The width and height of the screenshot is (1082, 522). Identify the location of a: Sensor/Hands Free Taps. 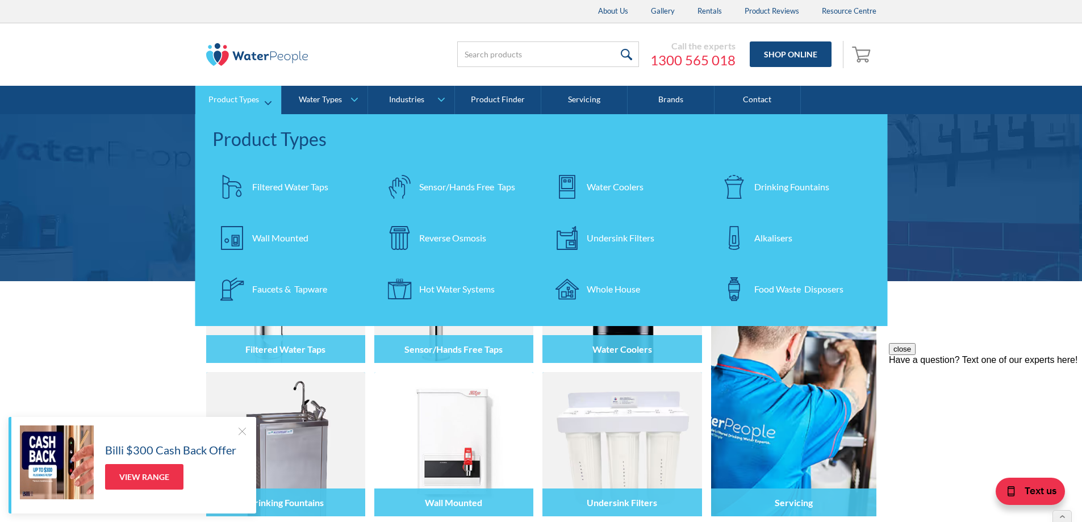
(457, 187).